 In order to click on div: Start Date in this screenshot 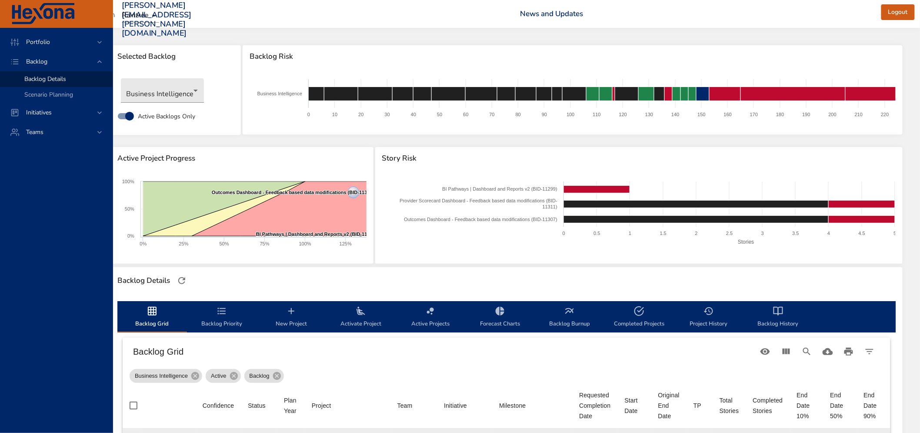, I will do `click(634, 405)`.